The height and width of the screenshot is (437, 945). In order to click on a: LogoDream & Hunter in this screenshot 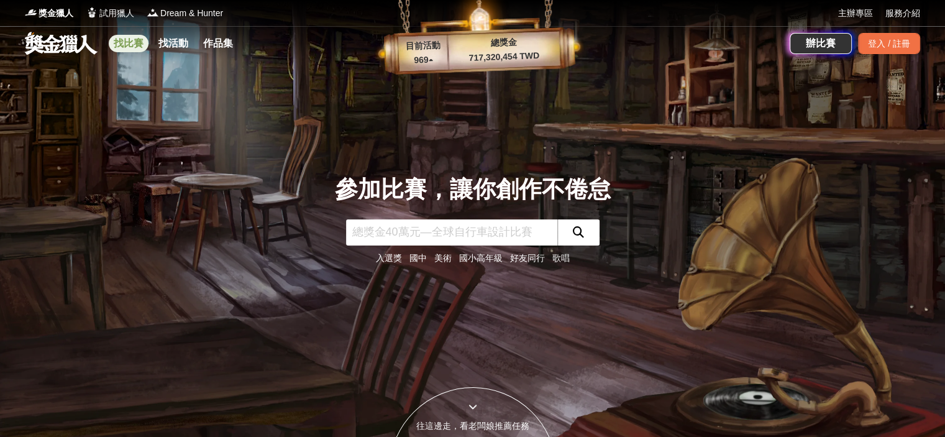, I will do `click(185, 13)`.